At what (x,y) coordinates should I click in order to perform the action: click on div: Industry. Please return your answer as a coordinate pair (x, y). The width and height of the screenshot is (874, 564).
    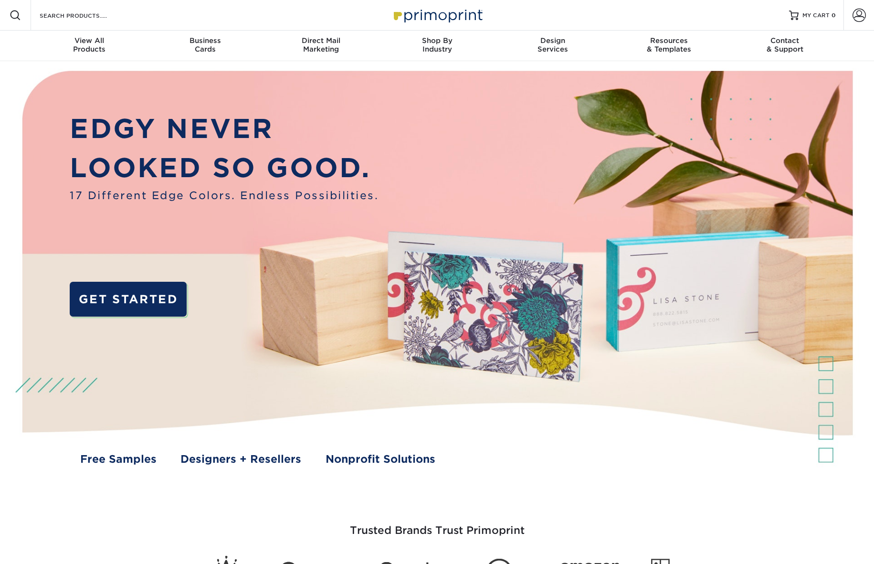
    Looking at the image, I should click on (437, 45).